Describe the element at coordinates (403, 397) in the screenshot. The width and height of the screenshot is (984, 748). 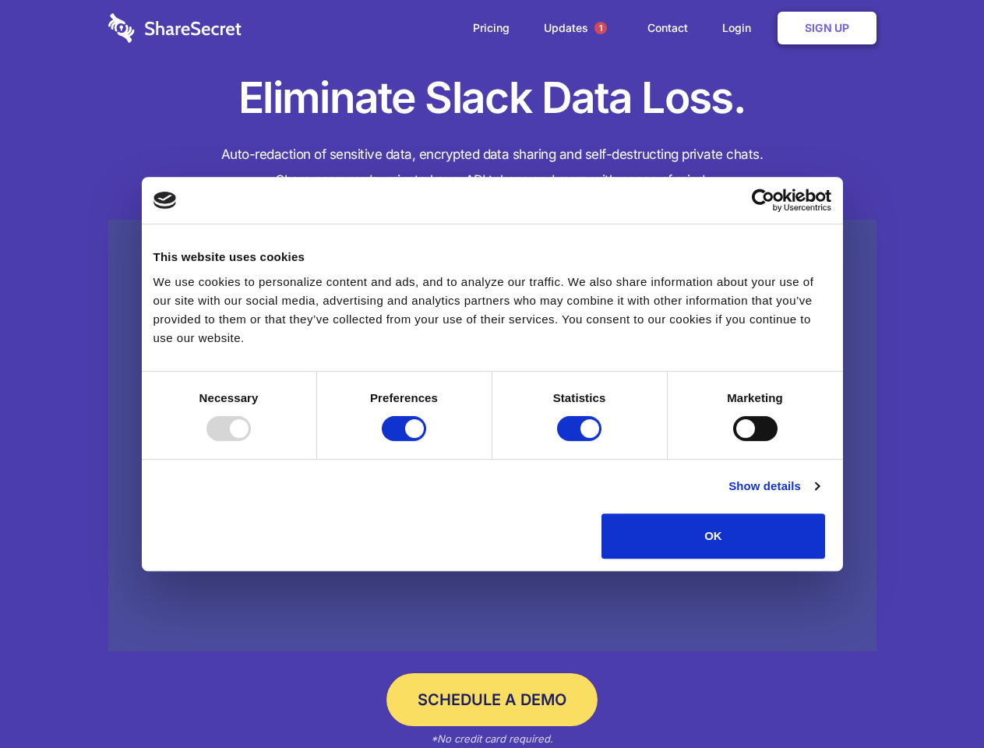
I see `strong: Preferences` at that location.